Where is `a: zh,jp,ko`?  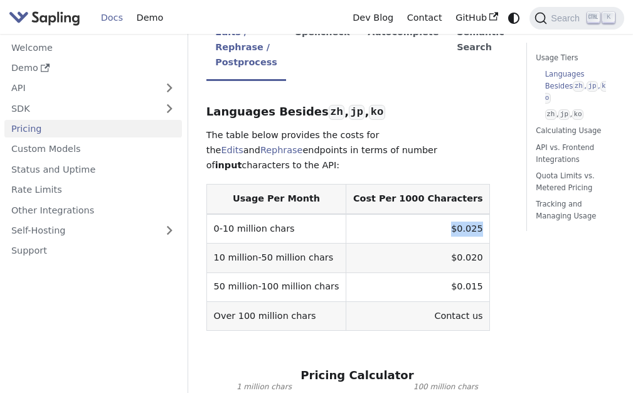 a: zh,jp,ko is located at coordinates (575, 114).